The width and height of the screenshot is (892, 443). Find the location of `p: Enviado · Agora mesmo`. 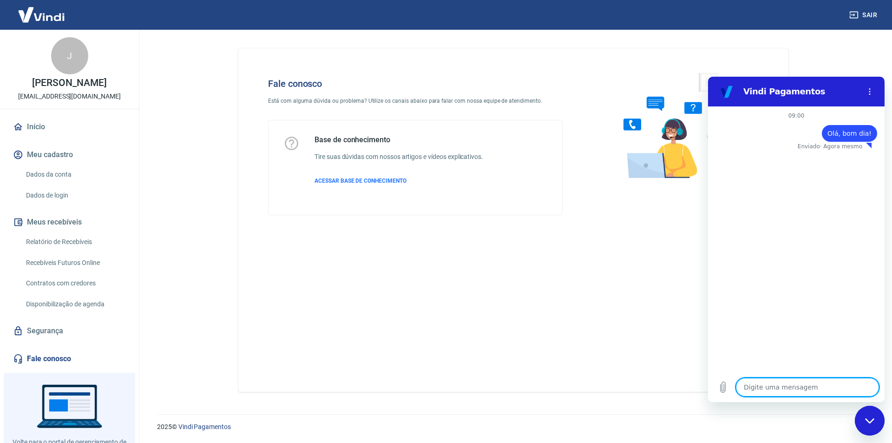

p: Enviado · Agora mesmo is located at coordinates (122, 70).